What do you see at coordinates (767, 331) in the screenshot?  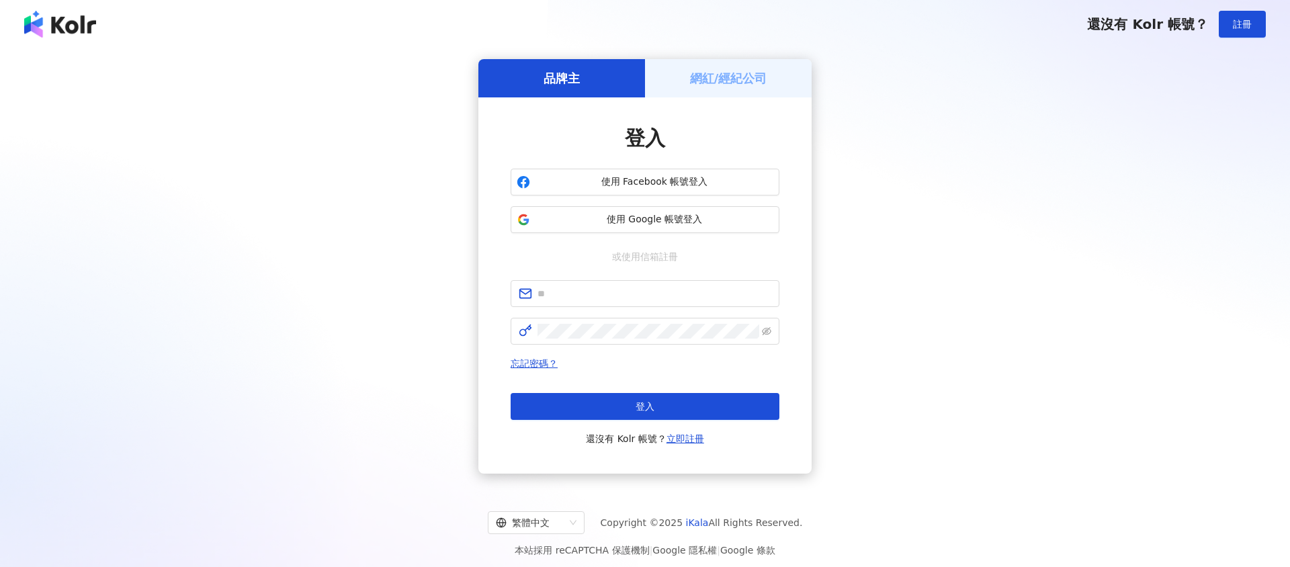 I see `span: eye-invisible` at bounding box center [767, 331].